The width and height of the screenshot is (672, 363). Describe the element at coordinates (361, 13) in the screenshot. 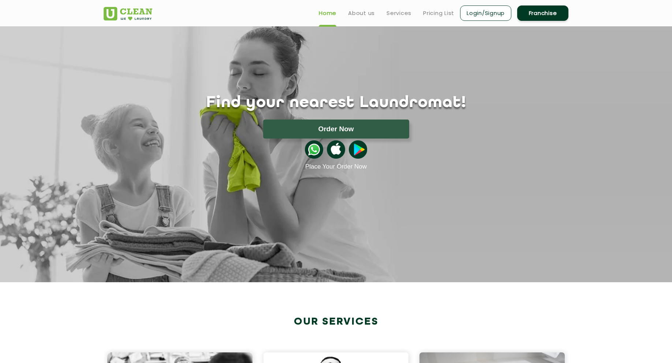

I see `a: About us` at that location.